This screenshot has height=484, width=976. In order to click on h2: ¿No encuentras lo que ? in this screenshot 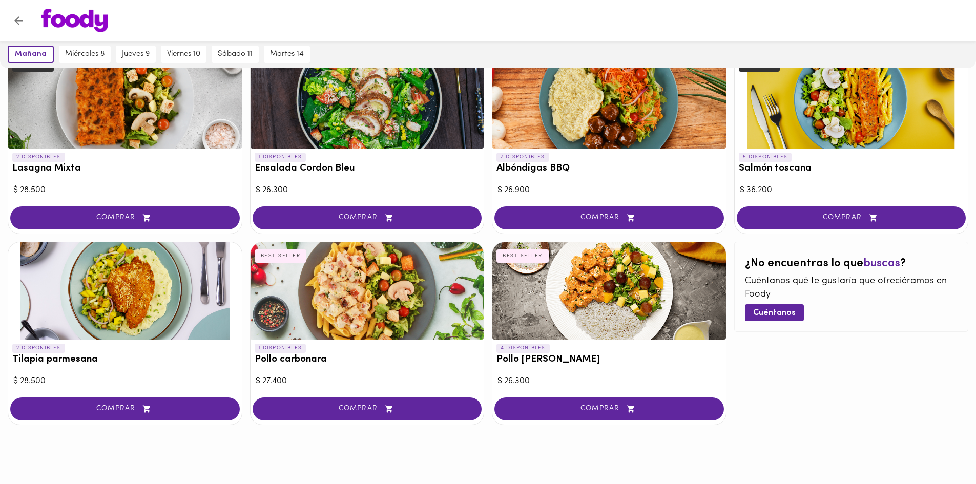, I will do `click(852, 264)`.